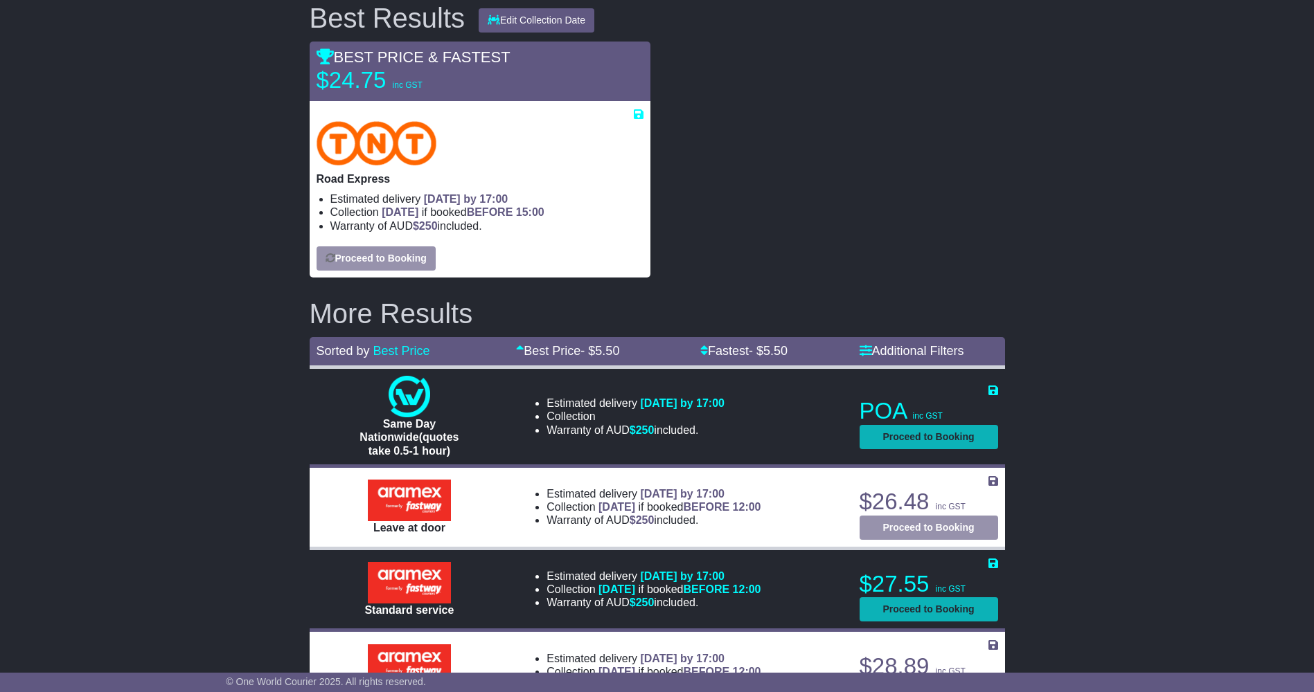  What do you see at coordinates (387, 18) in the screenshot?
I see `div: Best Results` at bounding box center [387, 18].